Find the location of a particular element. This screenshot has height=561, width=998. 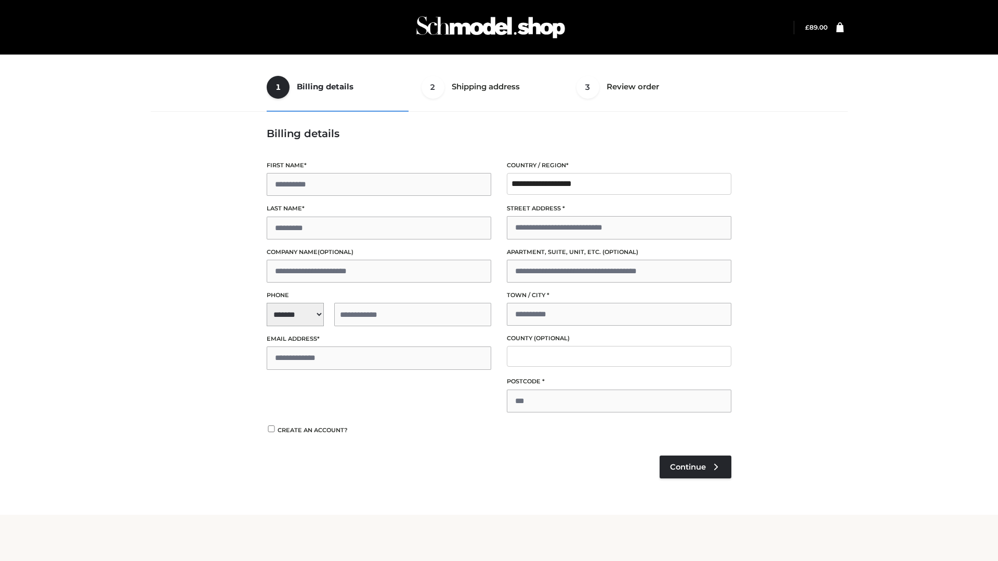

label: Town / City is located at coordinates (619, 295).